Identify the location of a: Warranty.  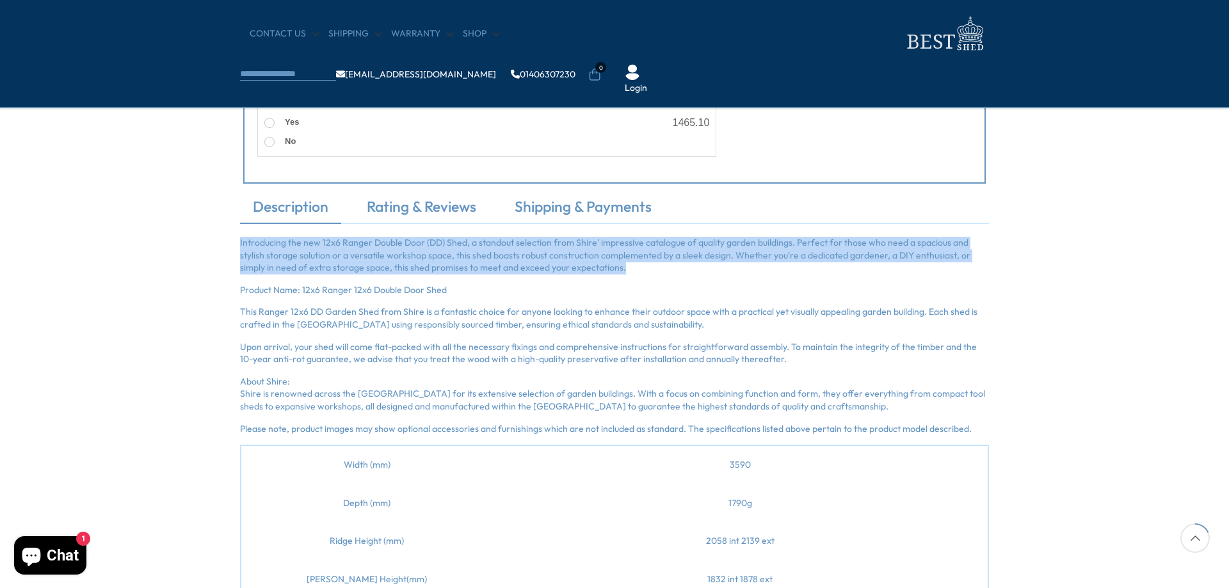
(422, 34).